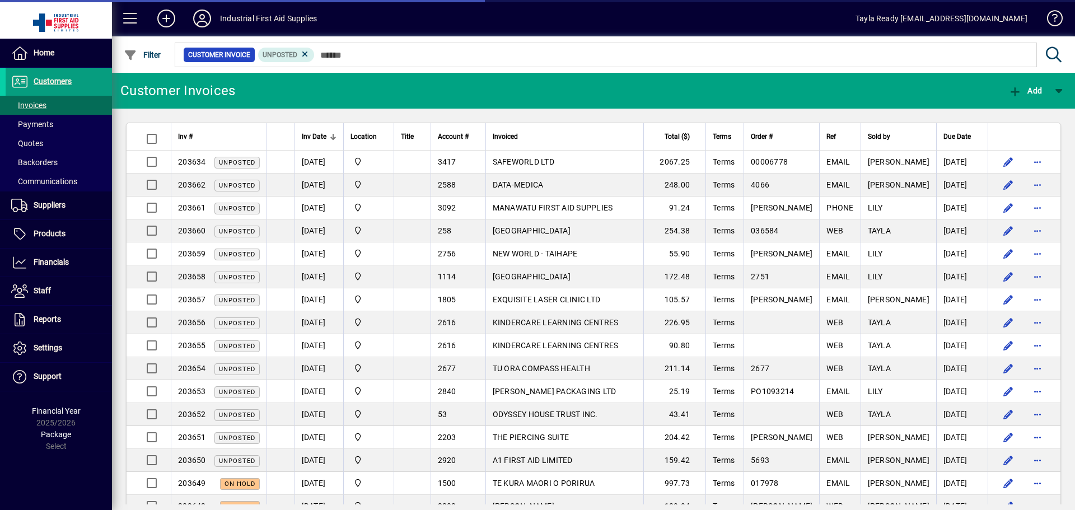 Image resolution: width=1075 pixels, height=510 pixels. I want to click on a: Payments, so click(59, 124).